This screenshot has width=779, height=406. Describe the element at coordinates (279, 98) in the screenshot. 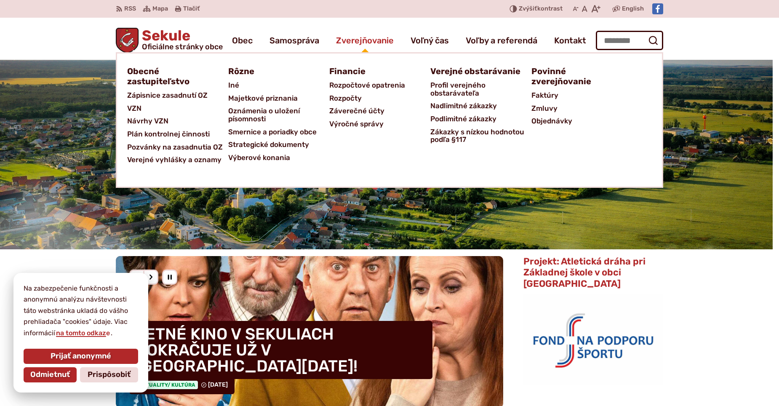

I see `a: Majetkové priznania` at that location.